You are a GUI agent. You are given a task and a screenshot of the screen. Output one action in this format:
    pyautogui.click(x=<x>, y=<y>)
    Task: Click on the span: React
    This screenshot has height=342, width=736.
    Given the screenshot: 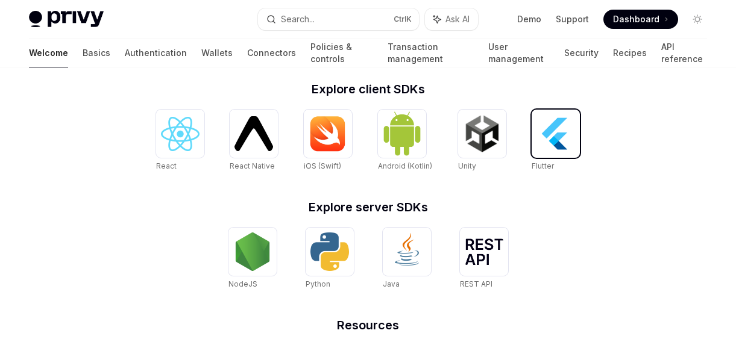 What is the action you would take?
    pyautogui.click(x=166, y=166)
    